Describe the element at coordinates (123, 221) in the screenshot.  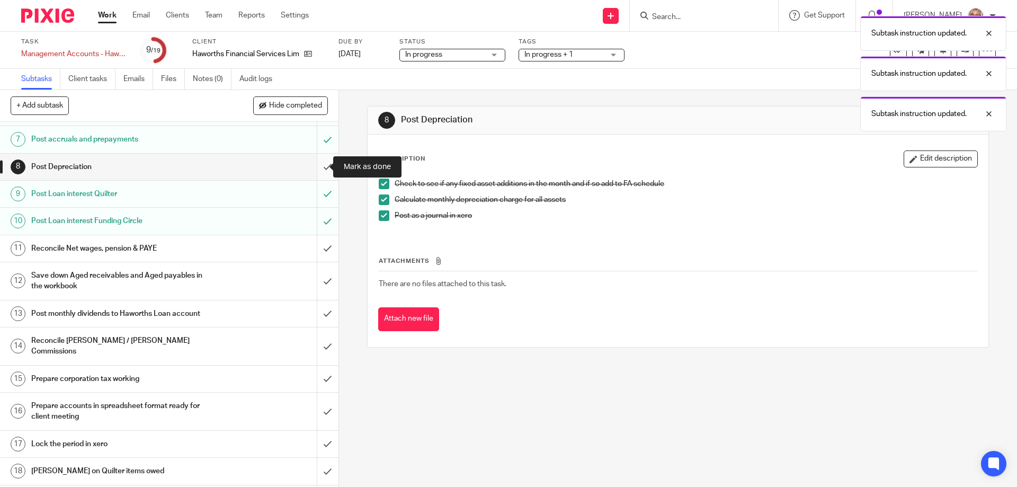
I see `h1: Post Loan interest Funding Circle` at that location.